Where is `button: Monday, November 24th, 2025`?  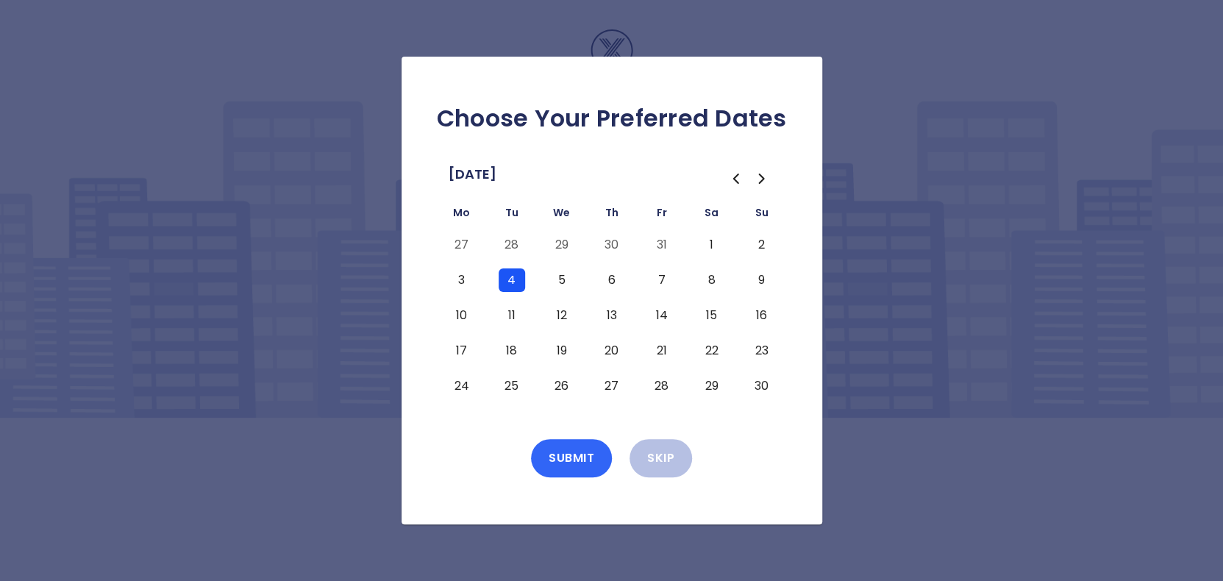
button: Monday, November 24th, 2025 is located at coordinates (462, 386).